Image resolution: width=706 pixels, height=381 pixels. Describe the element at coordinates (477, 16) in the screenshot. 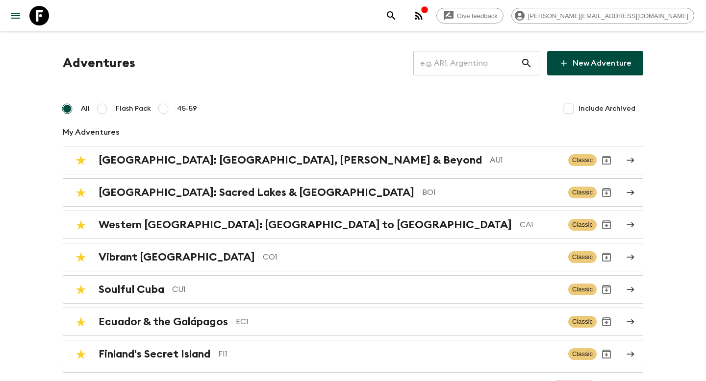

I see `span: Give feedback` at that location.